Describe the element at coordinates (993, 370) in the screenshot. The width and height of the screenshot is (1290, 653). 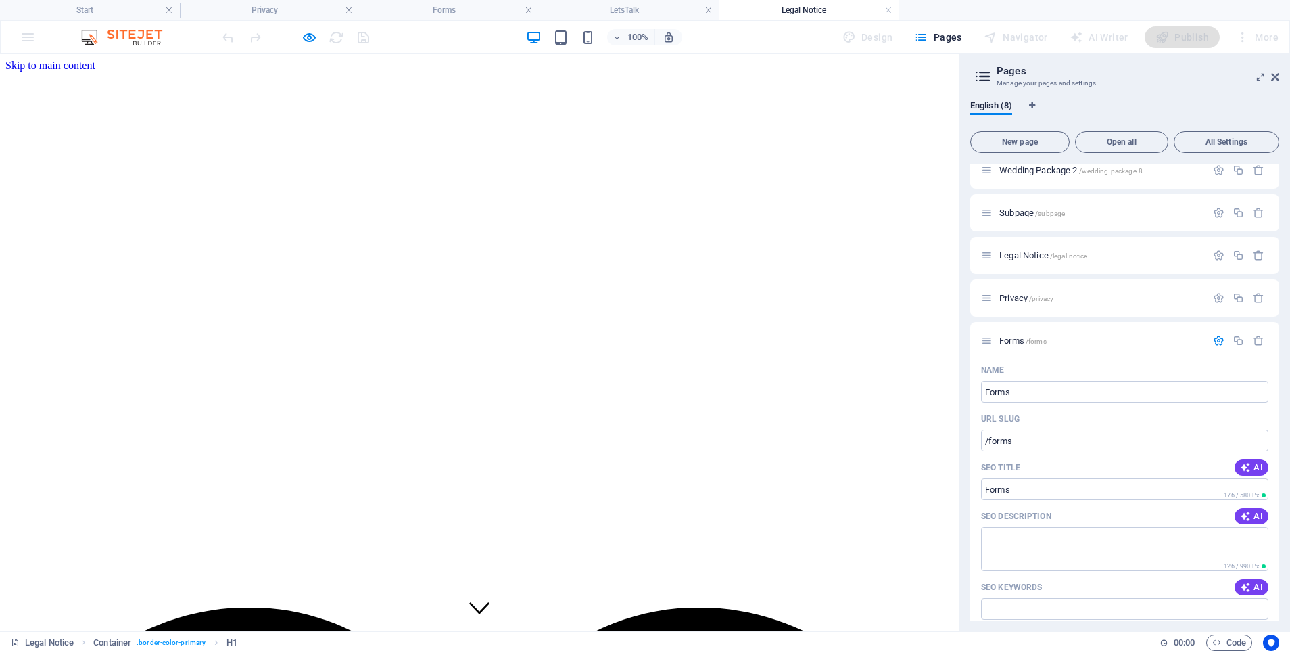
I see `p: Name` at that location.